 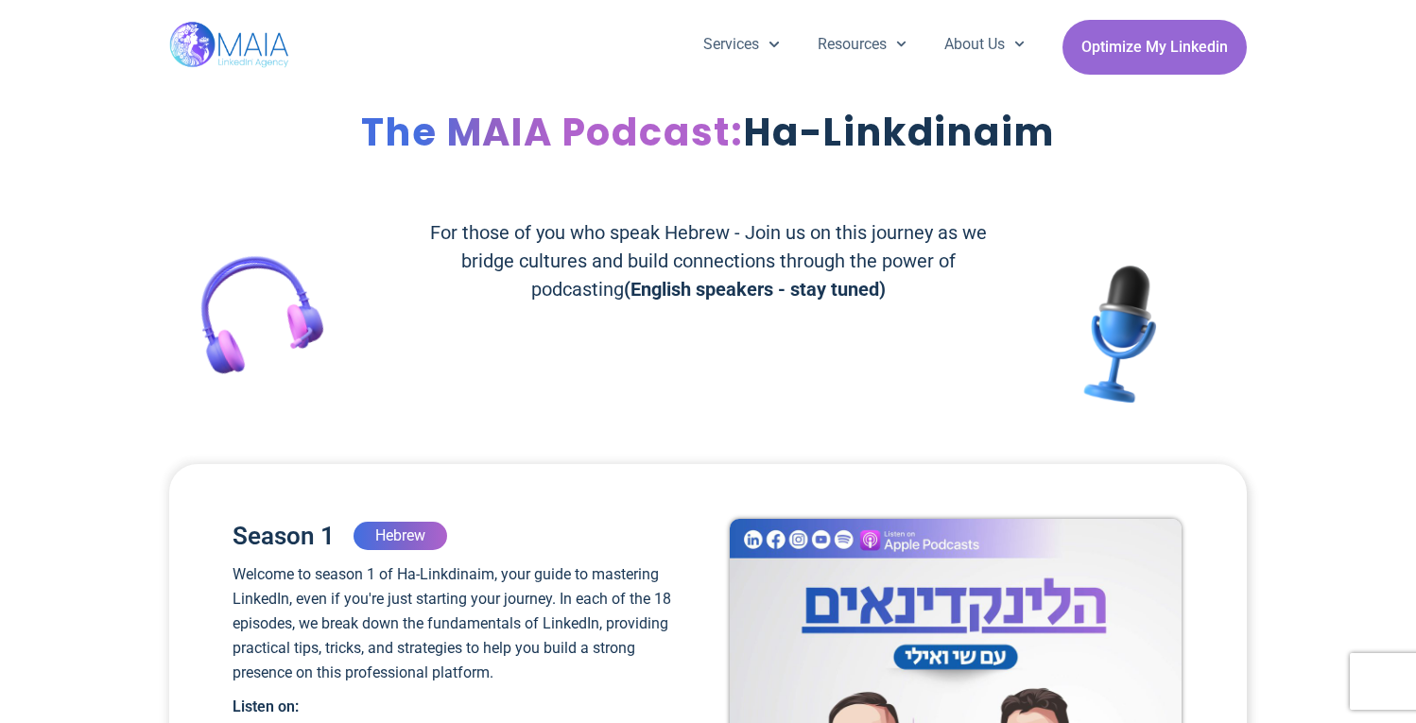 I want to click on h2: Season 1, so click(x=283, y=536).